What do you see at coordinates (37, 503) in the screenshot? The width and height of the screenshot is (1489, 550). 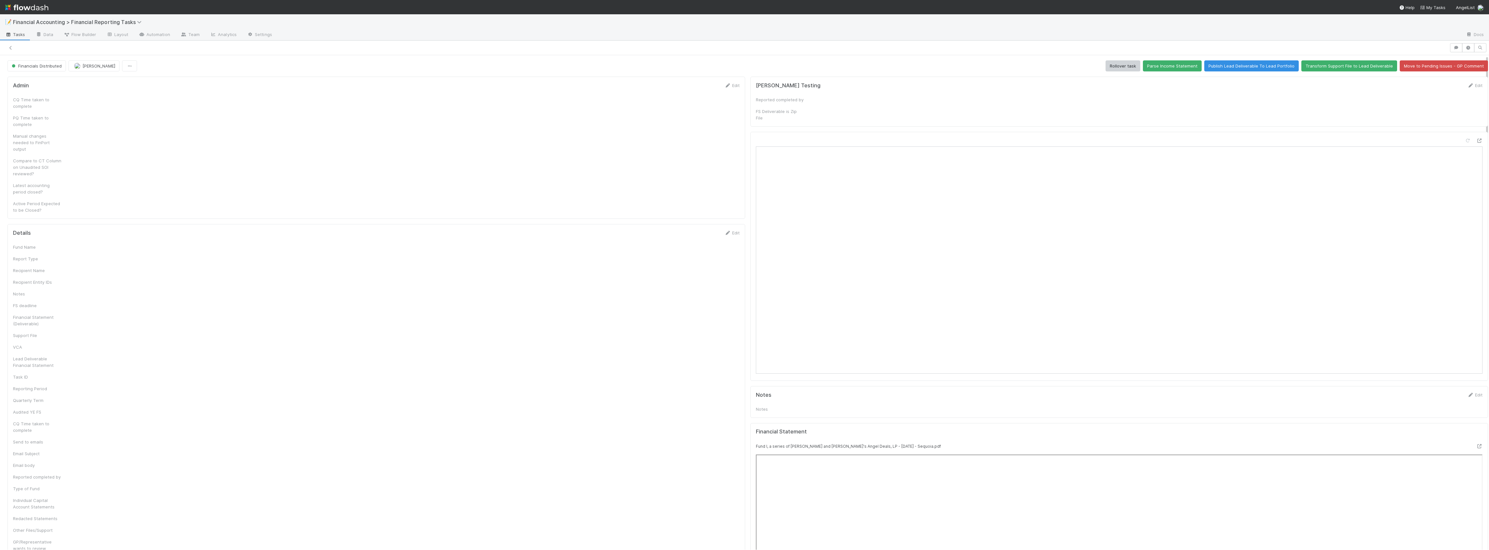 I see `div: Individual Capital Account Statements` at bounding box center [37, 503].